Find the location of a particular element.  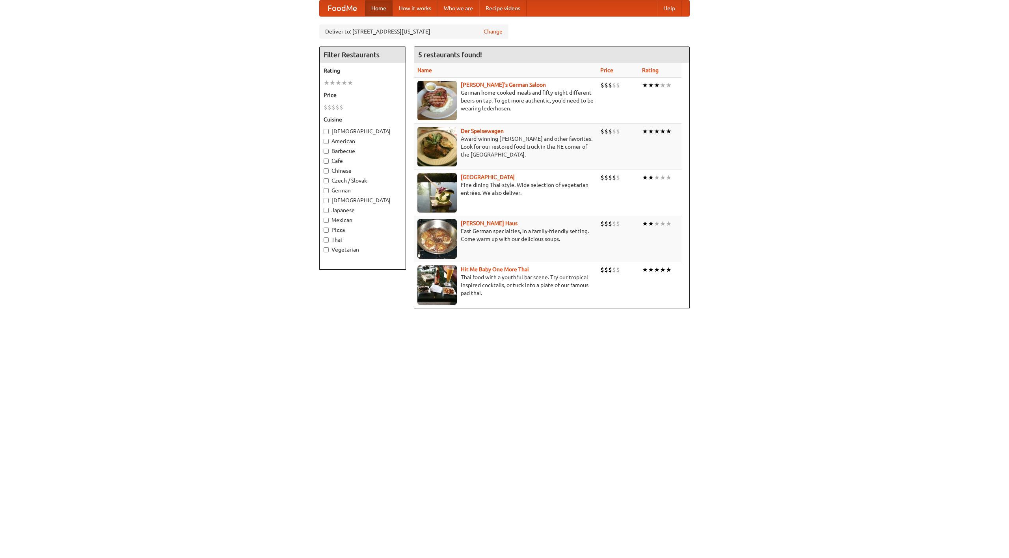

input: Cafe is located at coordinates (326, 161).